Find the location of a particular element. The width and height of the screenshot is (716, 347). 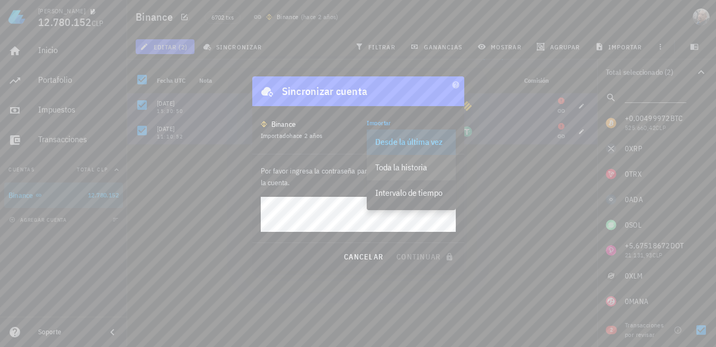

div: ImportarDesde la última vez is located at coordinates (411, 134).